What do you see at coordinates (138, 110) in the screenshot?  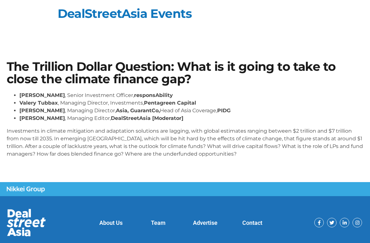 I see `strong: Asia, GuarantCo,` at bounding box center [138, 110].